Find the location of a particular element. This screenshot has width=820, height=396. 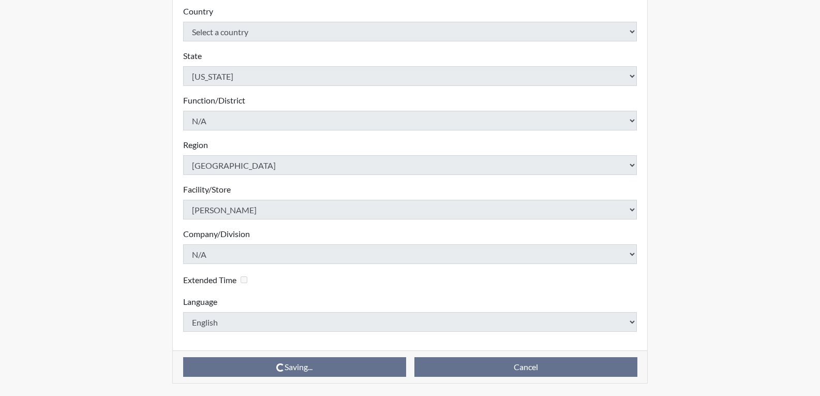

div: Checking this box will provide the interviewee with an accomodation of extra time to answer each ... is located at coordinates (217, 279).